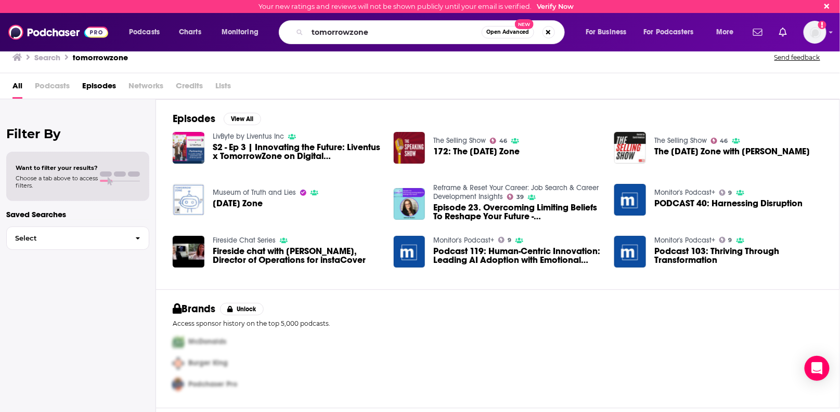  Describe the element at coordinates (178, 342) in the screenshot. I see `img: First Pro Logo` at that location.